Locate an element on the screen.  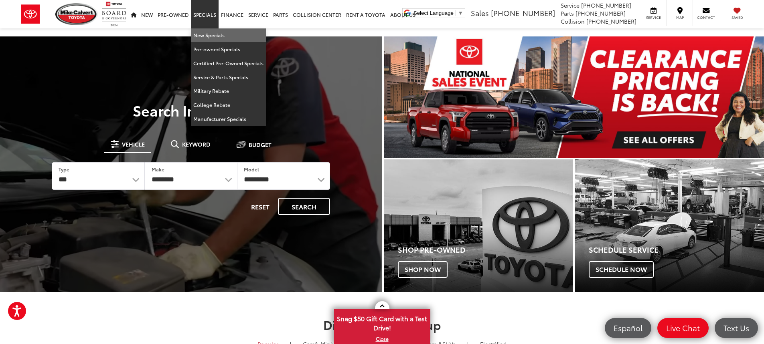
label: Make is located at coordinates (158, 169).